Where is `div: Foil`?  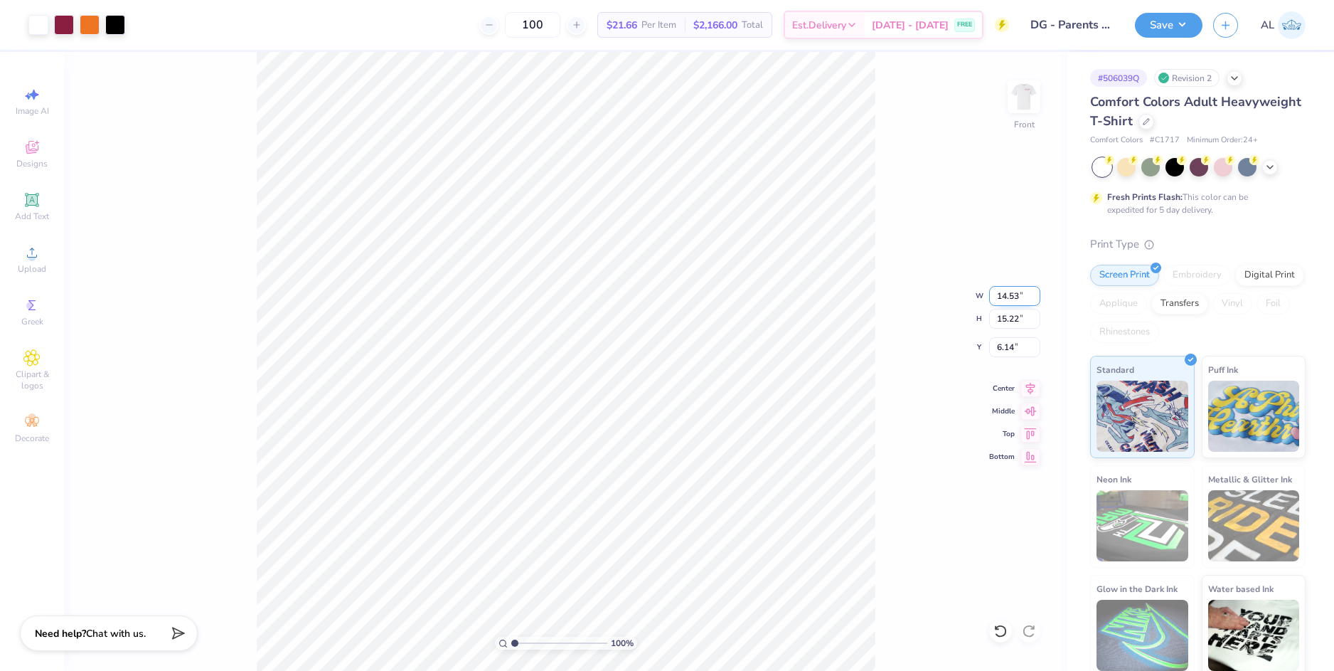 div: Foil is located at coordinates (1273, 304).